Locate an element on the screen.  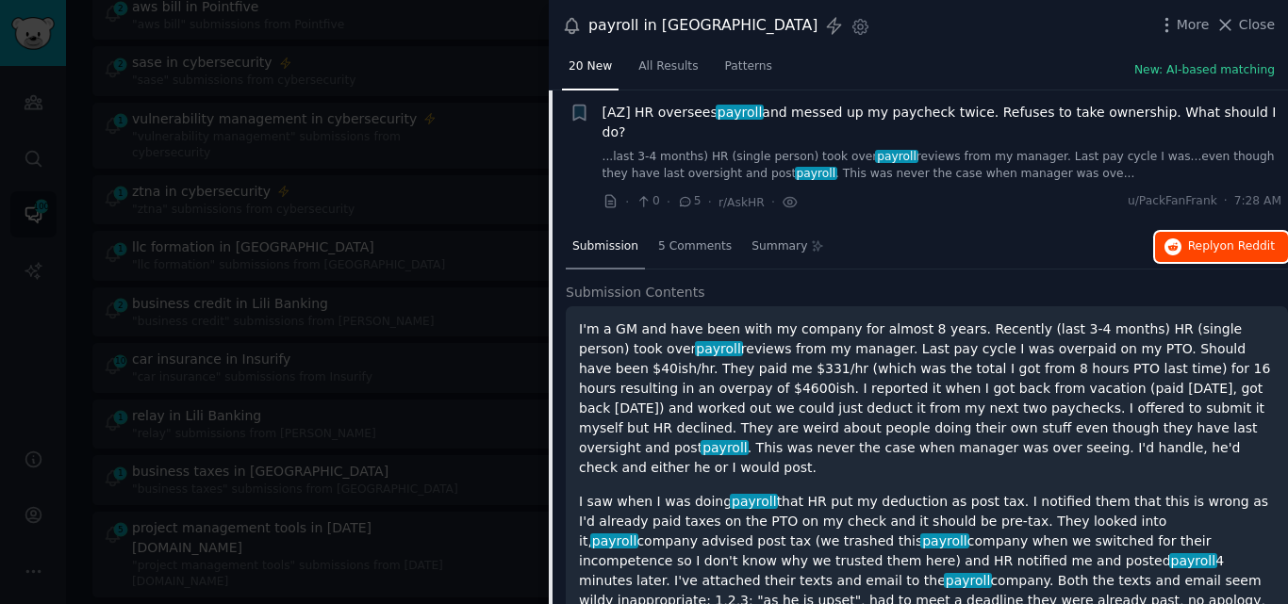
span: 7:28 AM is located at coordinates (1258, 202).